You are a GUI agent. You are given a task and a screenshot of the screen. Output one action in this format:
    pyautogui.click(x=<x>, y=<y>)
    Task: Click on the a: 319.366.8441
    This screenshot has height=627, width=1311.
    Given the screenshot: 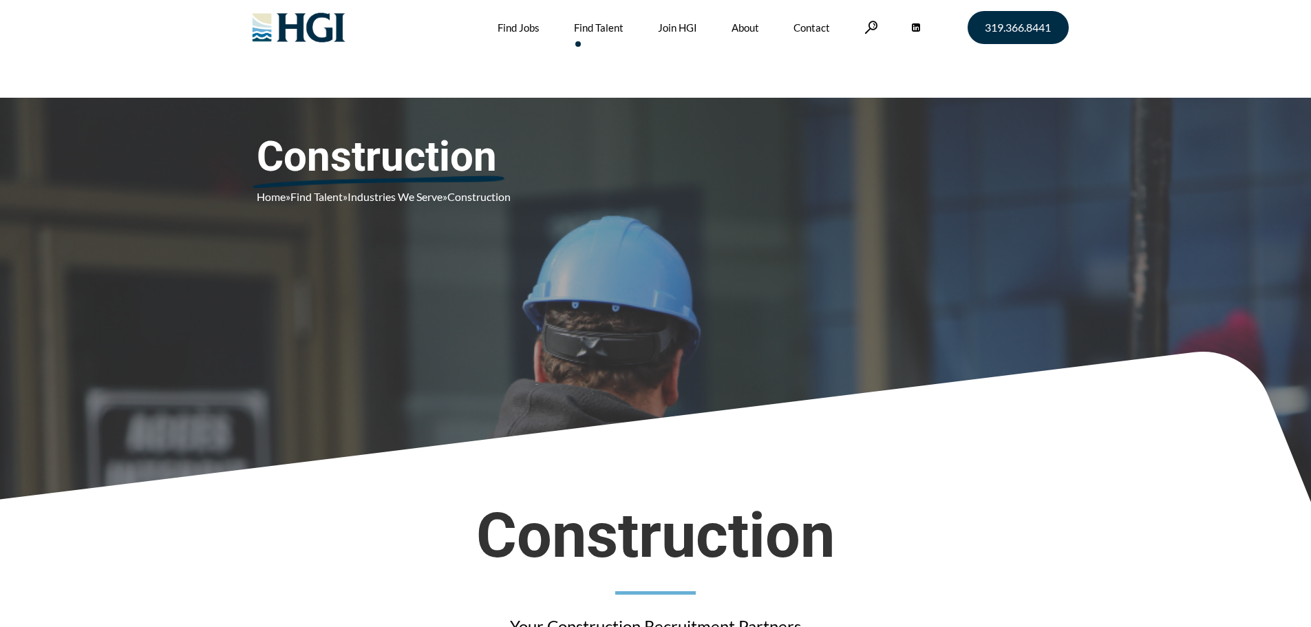 What is the action you would take?
    pyautogui.click(x=1018, y=28)
    